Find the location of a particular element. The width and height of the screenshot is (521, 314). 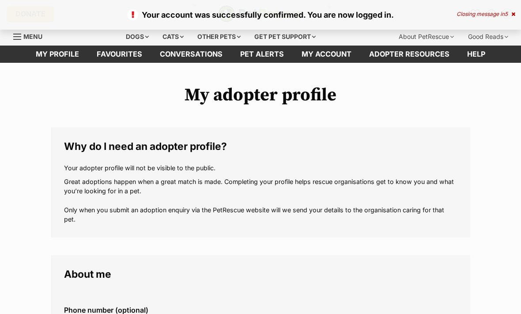

div: About PetRescue is located at coordinates (426, 37).